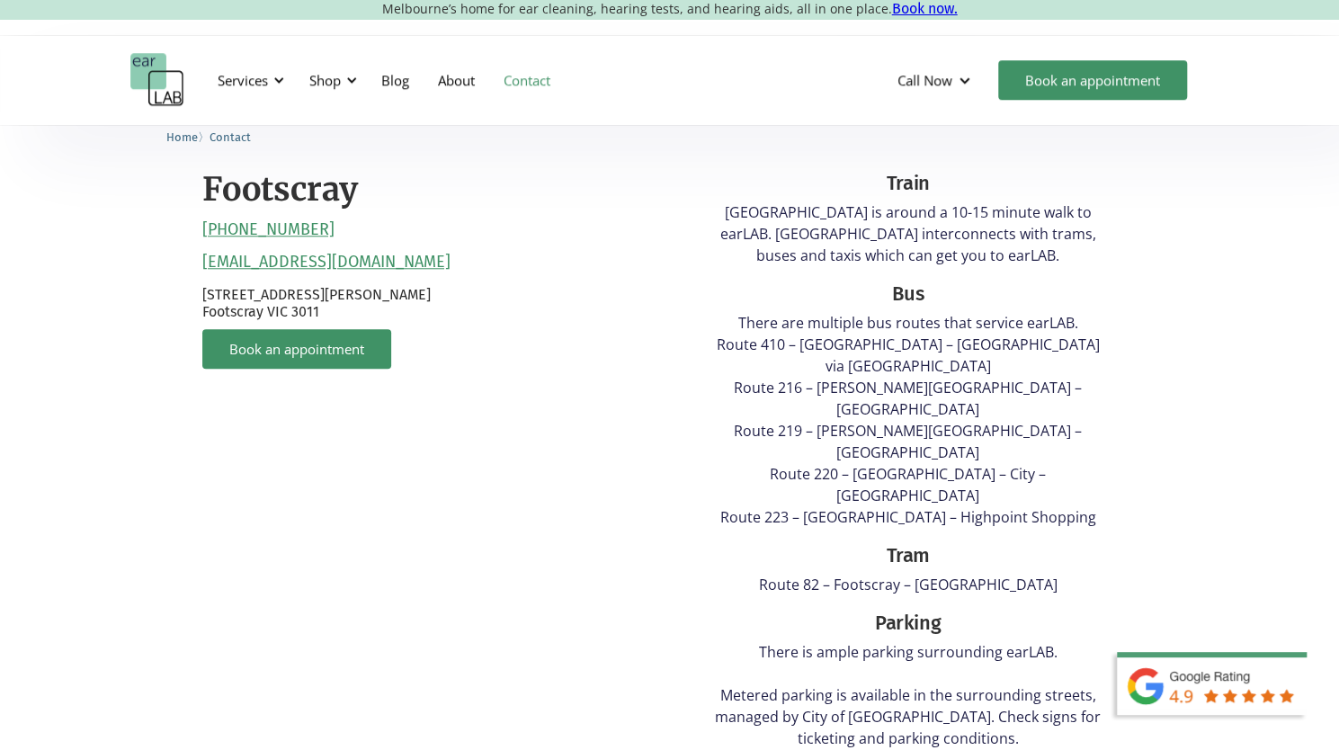 This screenshot has height=750, width=1339. What do you see at coordinates (157, 80) in the screenshot?
I see `a: home` at bounding box center [157, 80].